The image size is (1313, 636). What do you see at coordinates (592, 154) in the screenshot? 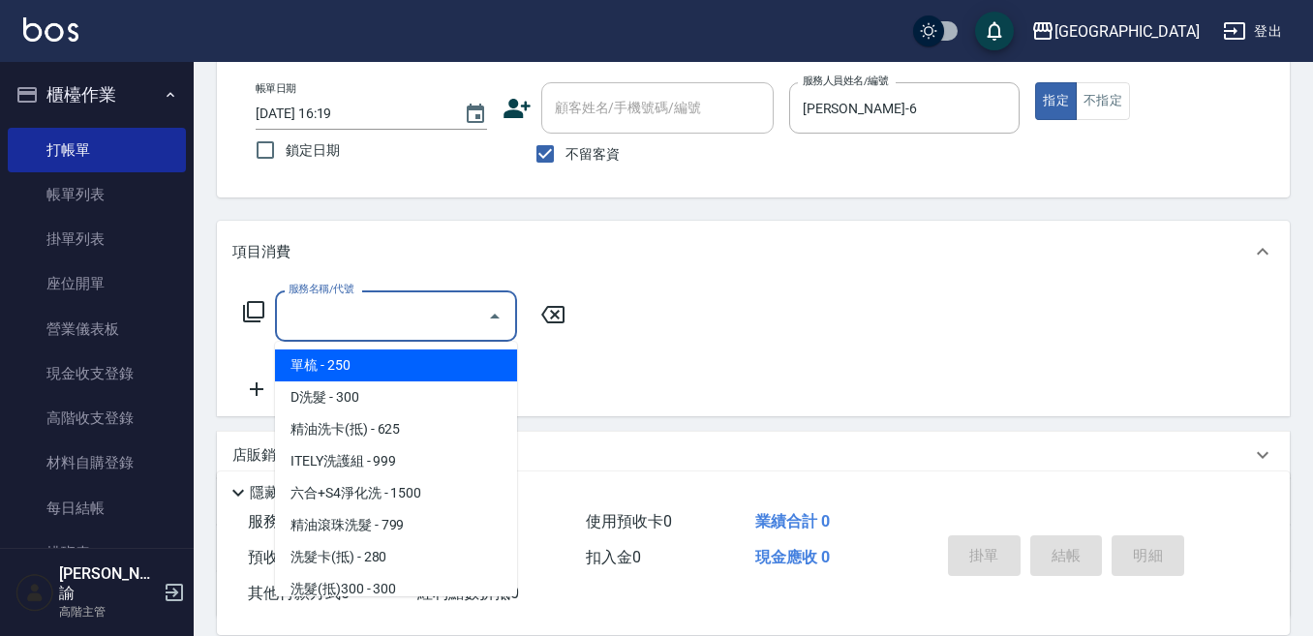
I see `span: 不留客資` at bounding box center [592, 154].